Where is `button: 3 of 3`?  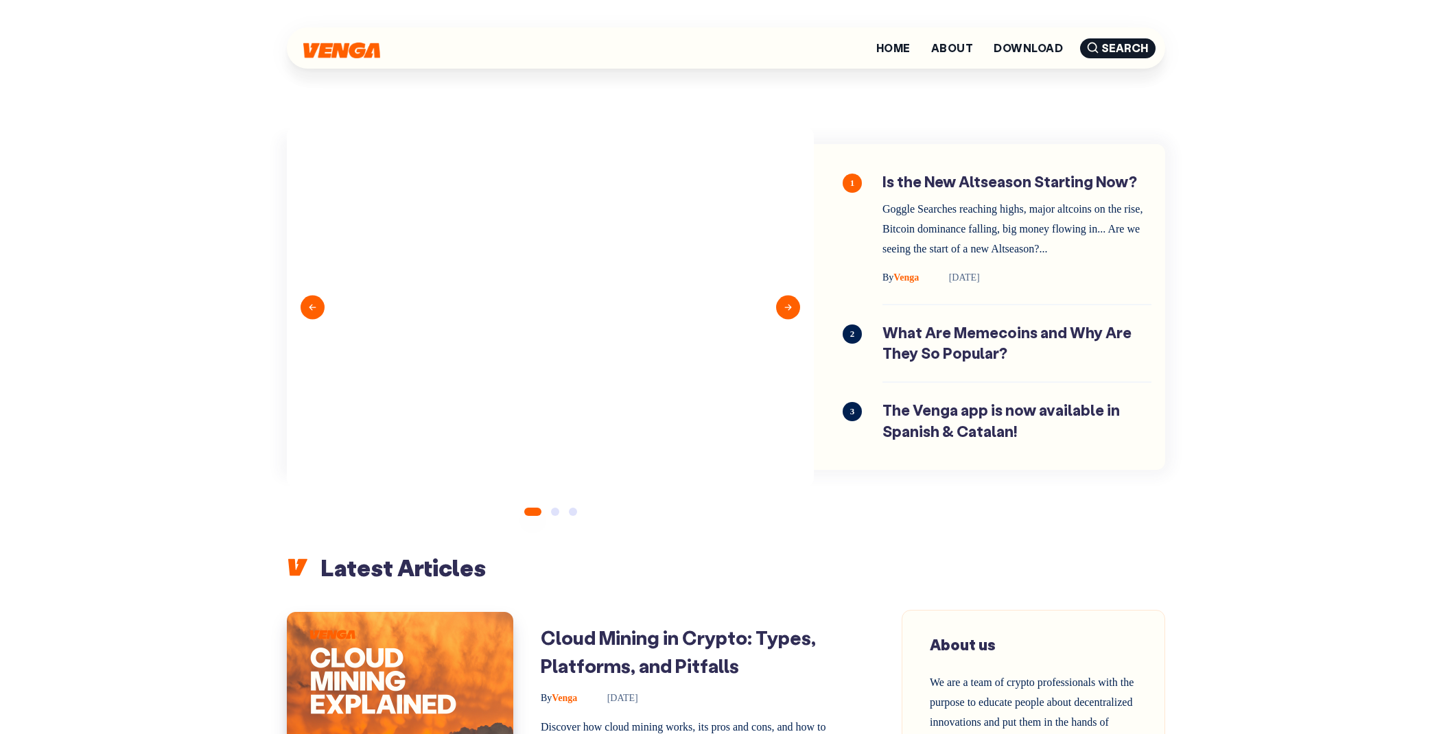
button: 3 of 3 is located at coordinates (573, 512).